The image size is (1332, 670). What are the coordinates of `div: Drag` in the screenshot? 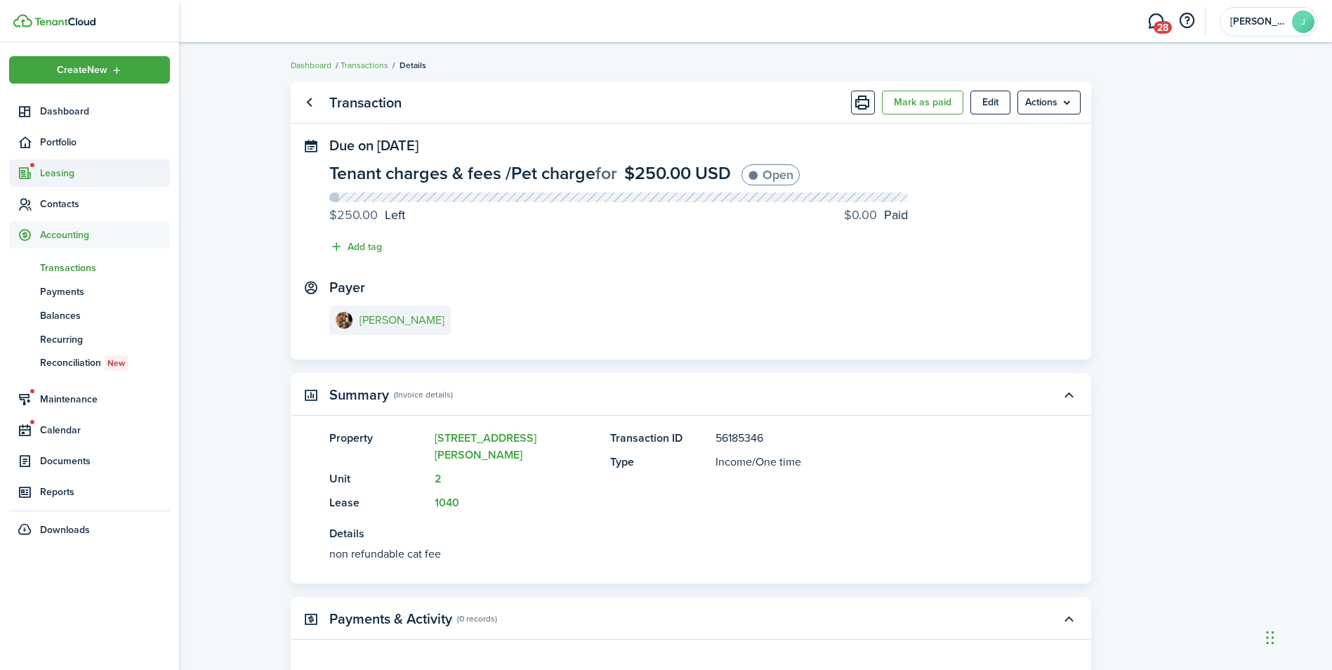 It's located at (1270, 638).